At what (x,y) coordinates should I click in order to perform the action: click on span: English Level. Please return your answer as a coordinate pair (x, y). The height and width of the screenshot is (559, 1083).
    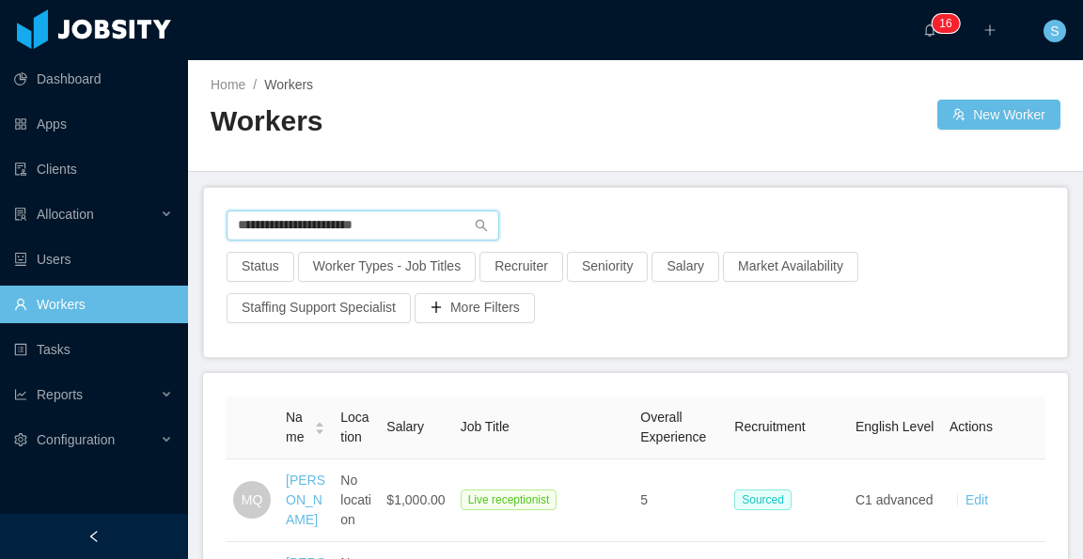
    Looking at the image, I should click on (894, 427).